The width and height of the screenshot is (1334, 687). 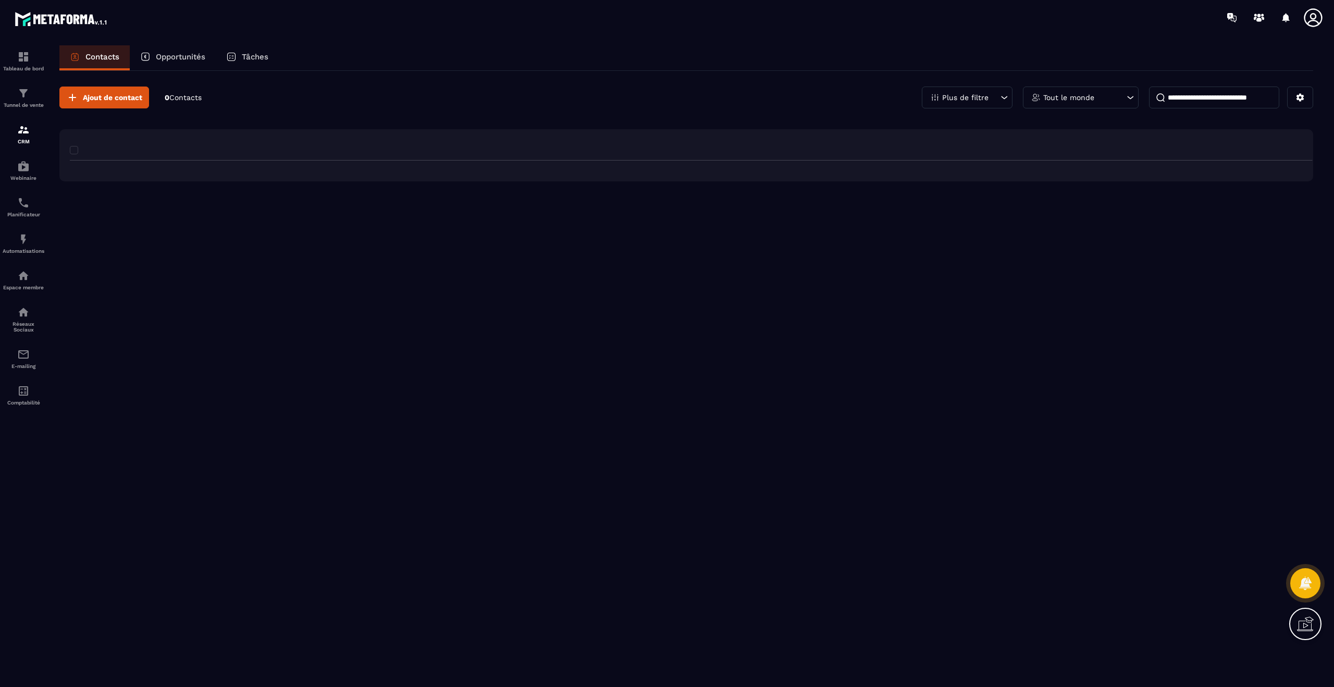 I want to click on a: Opportunités, so click(x=172, y=58).